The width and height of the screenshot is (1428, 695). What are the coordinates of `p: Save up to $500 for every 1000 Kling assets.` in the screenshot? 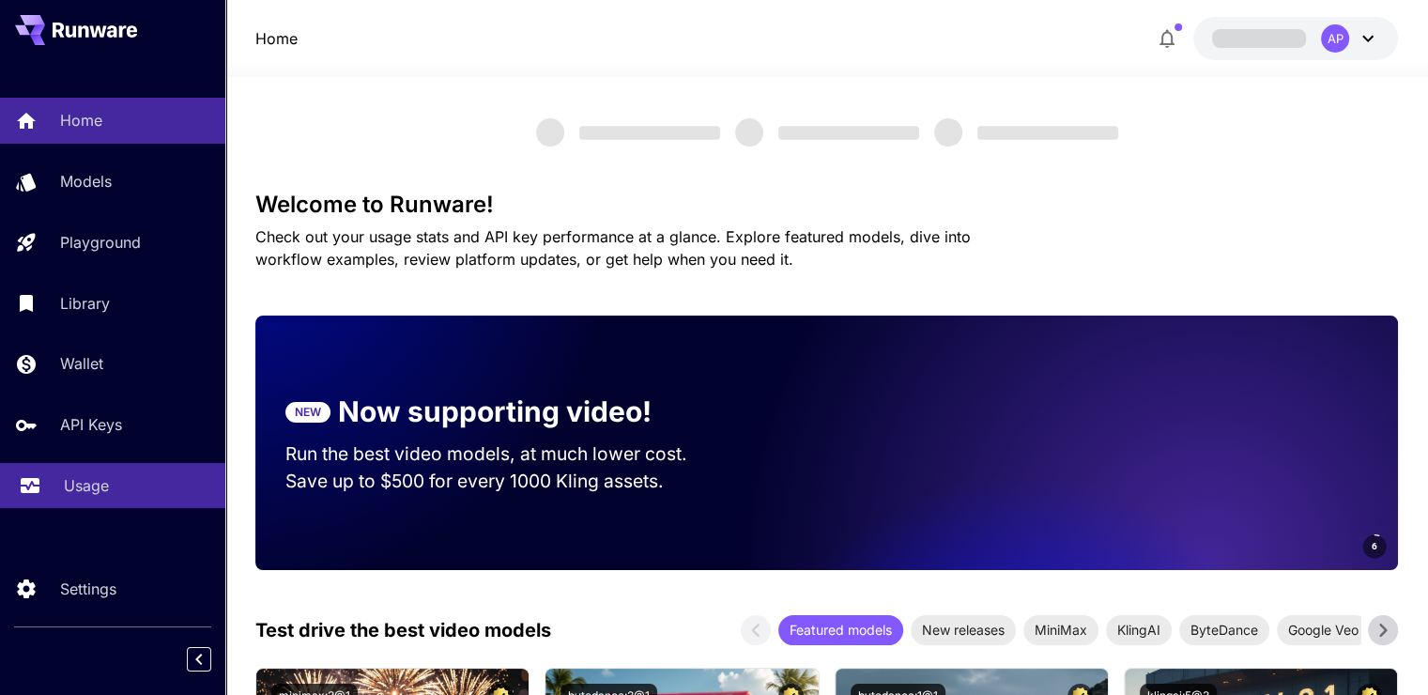 It's located at (504, 481).